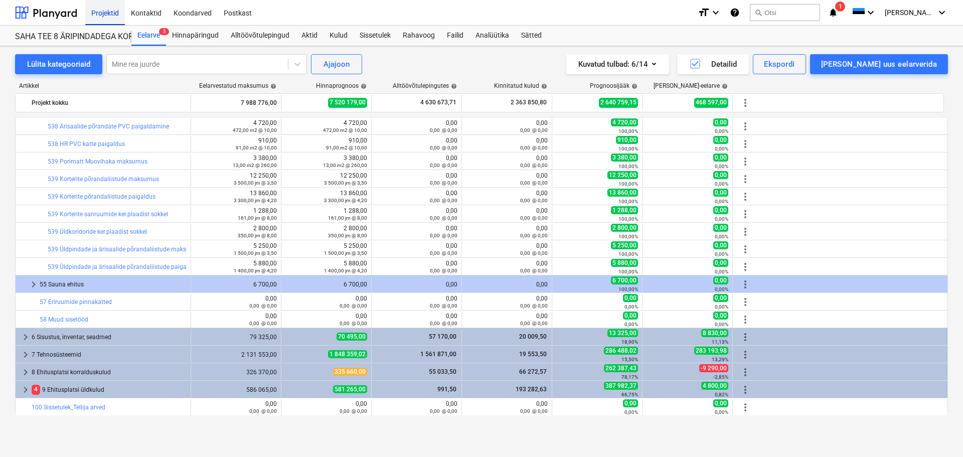 The image size is (963, 457). I want to click on div: 55 Sauna ehitus, so click(113, 284).